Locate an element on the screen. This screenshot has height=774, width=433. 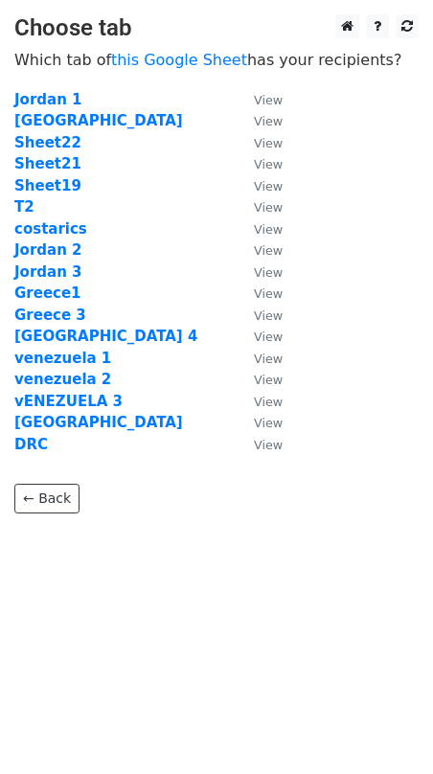
strong: T2 is located at coordinates (24, 207).